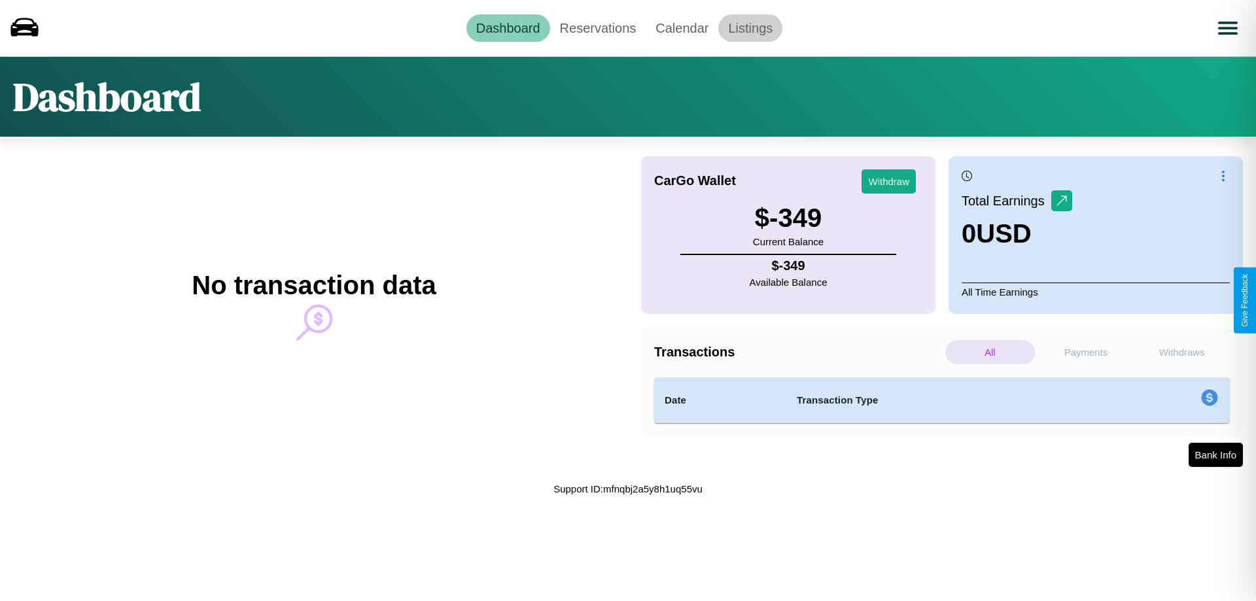 The image size is (1256, 601). Describe the element at coordinates (888, 181) in the screenshot. I see `button: Withdraw` at that location.